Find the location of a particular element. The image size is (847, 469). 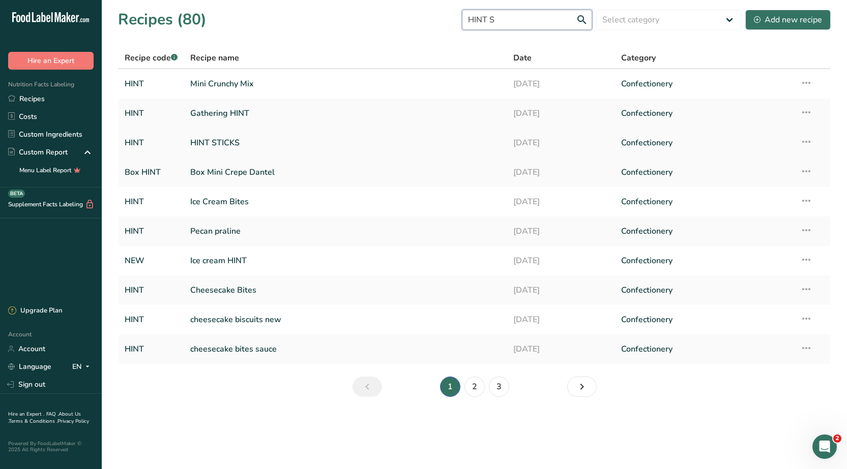

a: Pecan praline is located at coordinates (345, 231).